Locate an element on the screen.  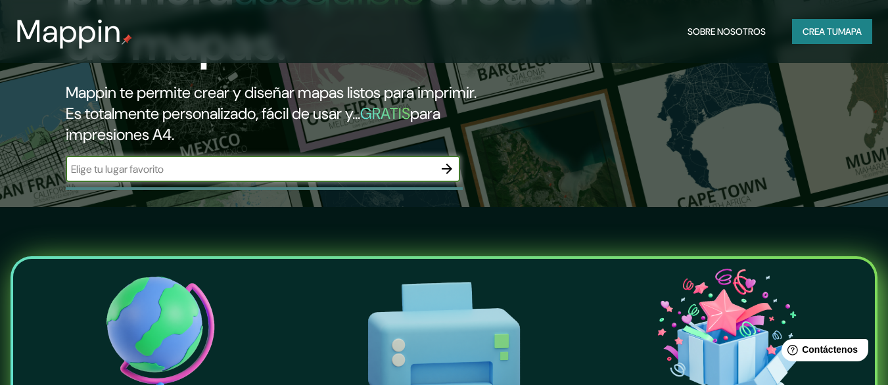
input: Elige tu lugar favorito is located at coordinates (250, 169).